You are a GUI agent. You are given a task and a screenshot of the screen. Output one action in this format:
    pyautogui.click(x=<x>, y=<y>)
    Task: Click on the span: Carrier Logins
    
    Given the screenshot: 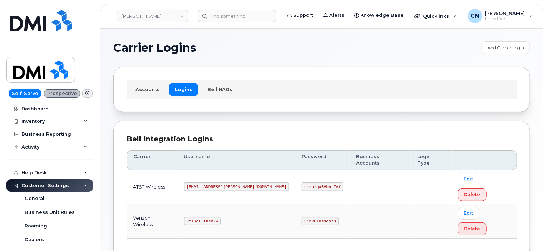 What is the action you would take?
    pyautogui.click(x=155, y=48)
    